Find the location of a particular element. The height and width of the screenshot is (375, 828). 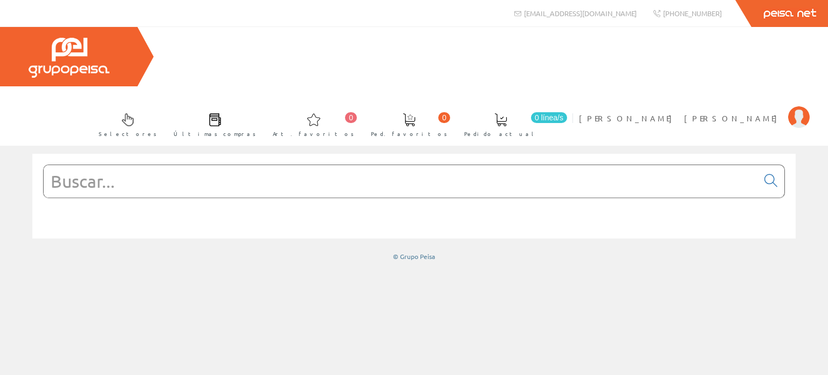

span: Ped. favoritos is located at coordinates (409, 134).